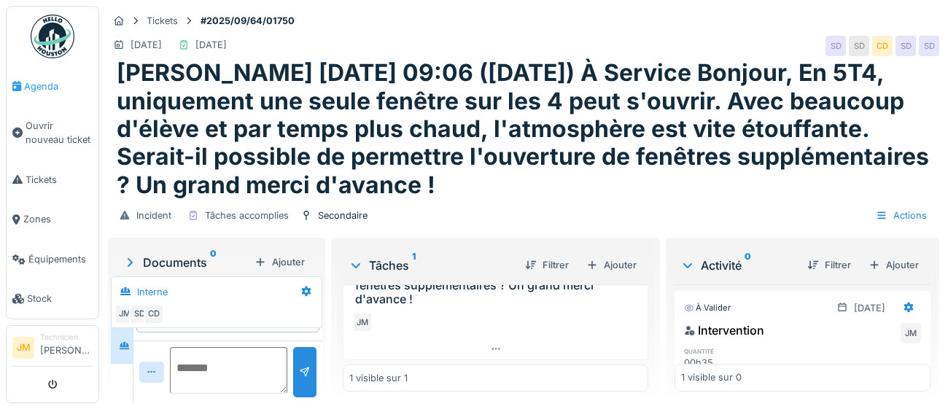 The height and width of the screenshot is (409, 948). Describe the element at coordinates (52, 259) in the screenshot. I see `a: Équipements` at that location.